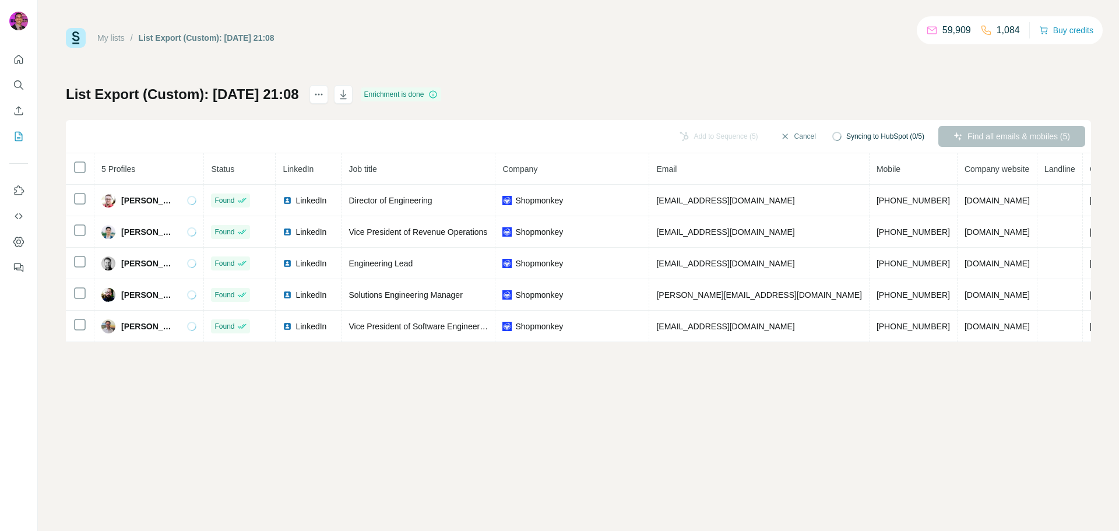 The image size is (1119, 531). I want to click on button: Buy credits, so click(1066, 30).